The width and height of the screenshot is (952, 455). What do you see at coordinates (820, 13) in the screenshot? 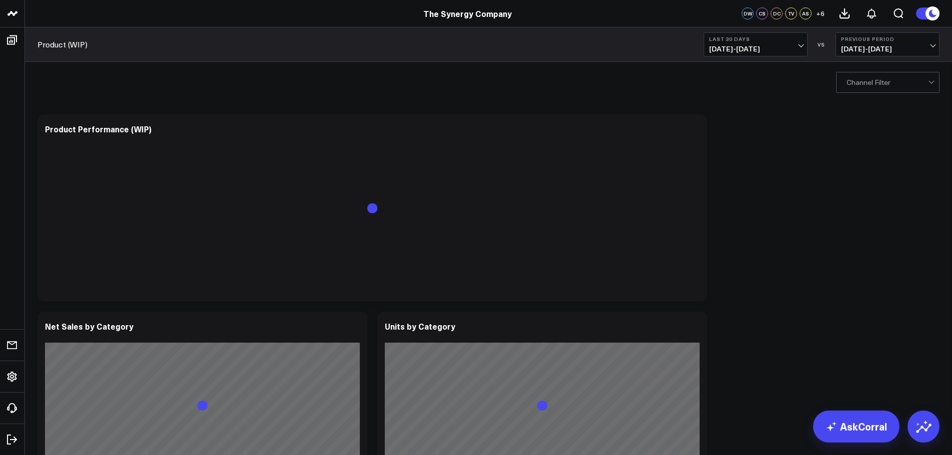
I see `span: + 6` at bounding box center [820, 13].